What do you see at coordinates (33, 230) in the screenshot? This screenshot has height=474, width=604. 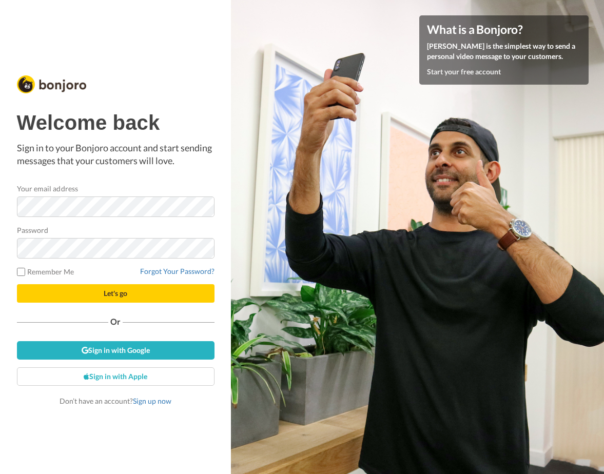 I see `label: Password` at bounding box center [33, 230].